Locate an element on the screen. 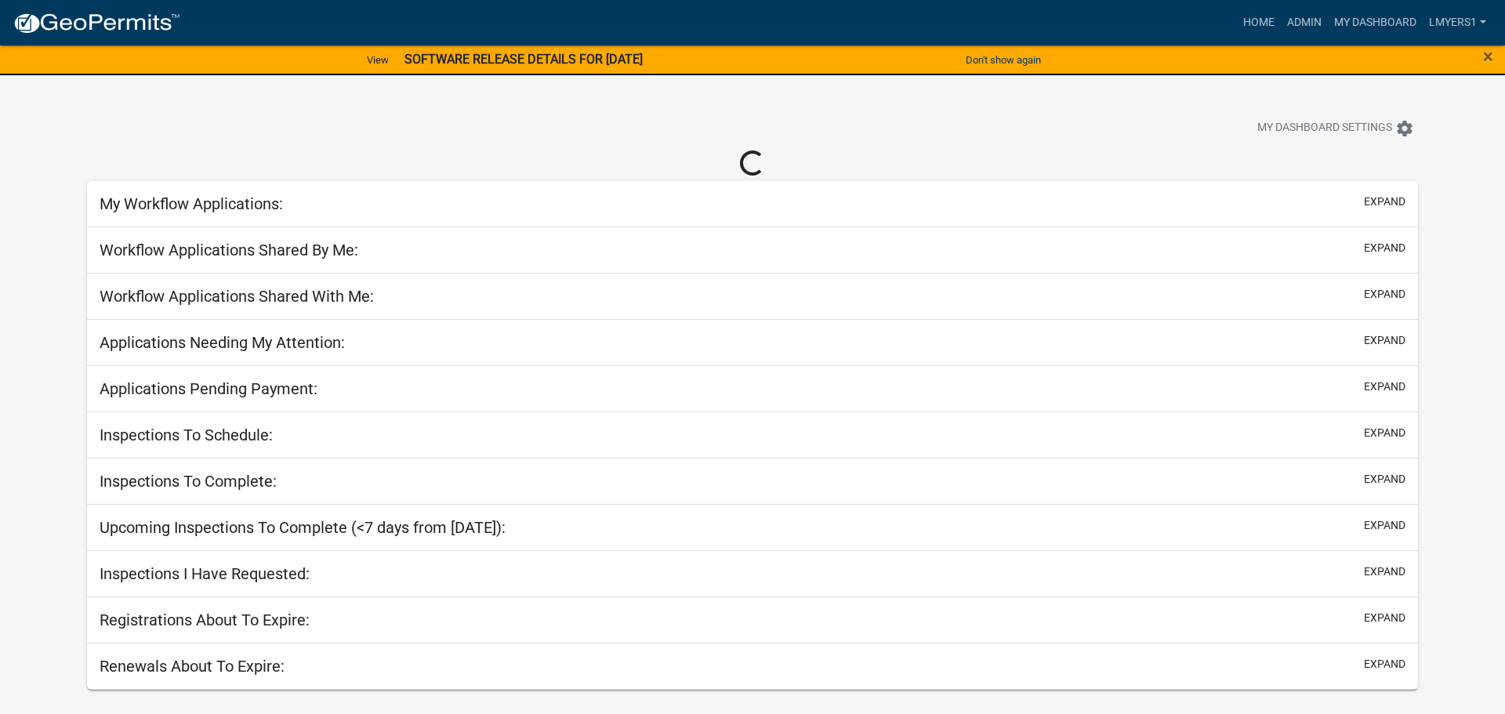  h5: Renewals About To Expire: is located at coordinates (192, 666).